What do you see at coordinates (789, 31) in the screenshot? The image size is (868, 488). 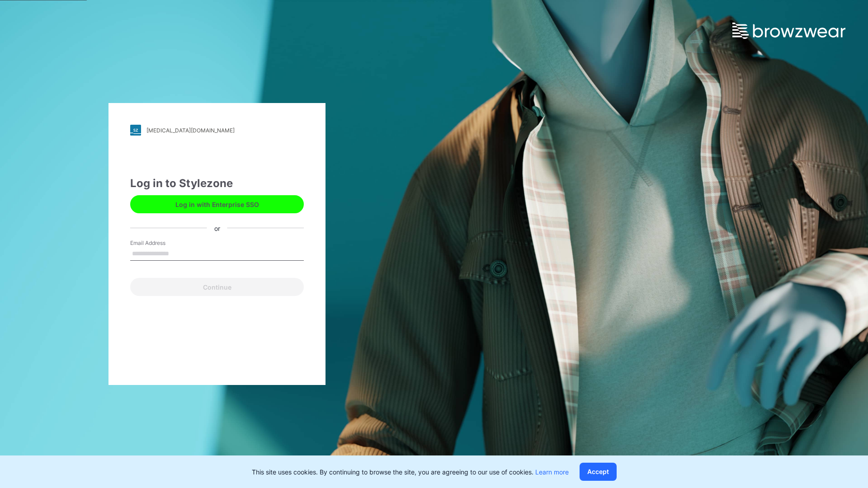 I see `img: browzwear-logo.e42bd6dac1945053ebaf764b6aa21510.svg` at bounding box center [789, 31].